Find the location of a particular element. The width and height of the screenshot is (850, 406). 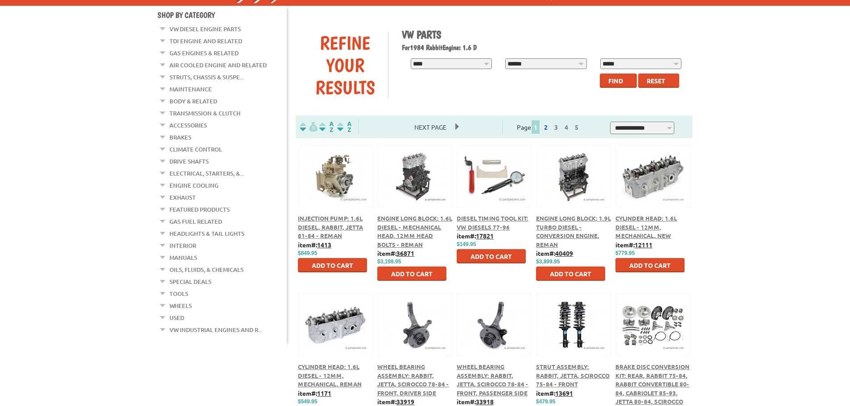

h1: VW Parts is located at coordinates (544, 34).